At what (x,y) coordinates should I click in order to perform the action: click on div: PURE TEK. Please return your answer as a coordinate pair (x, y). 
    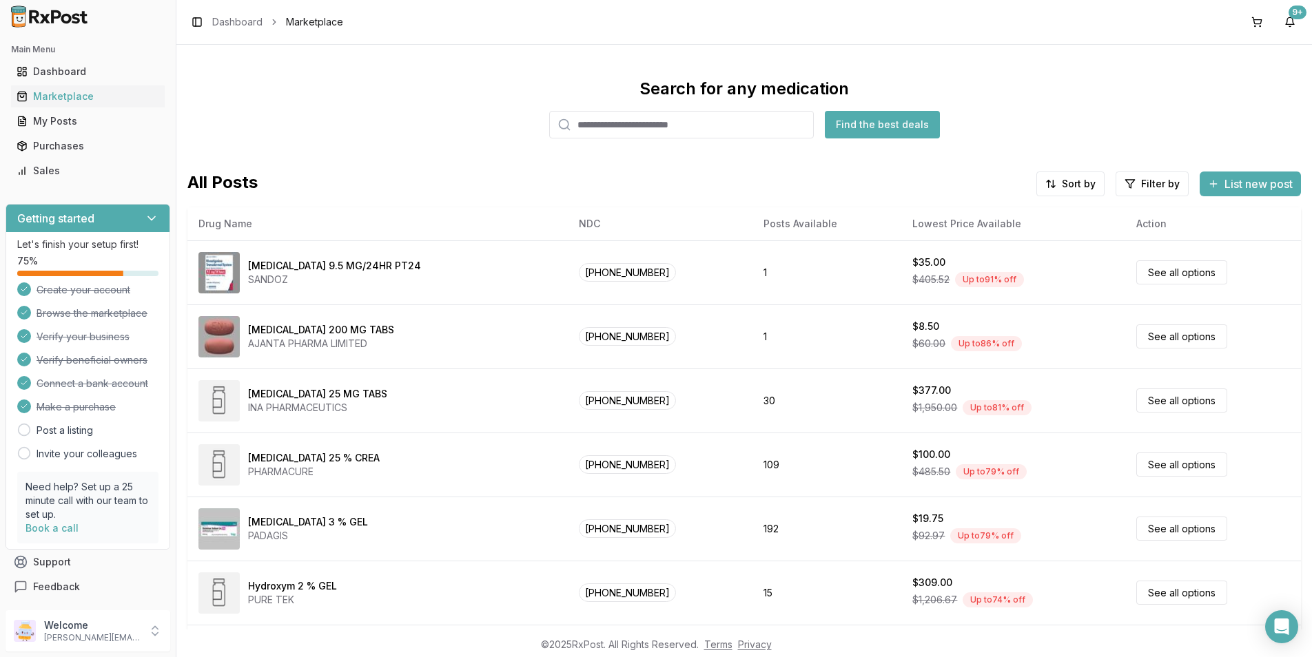
    Looking at the image, I should click on (292, 600).